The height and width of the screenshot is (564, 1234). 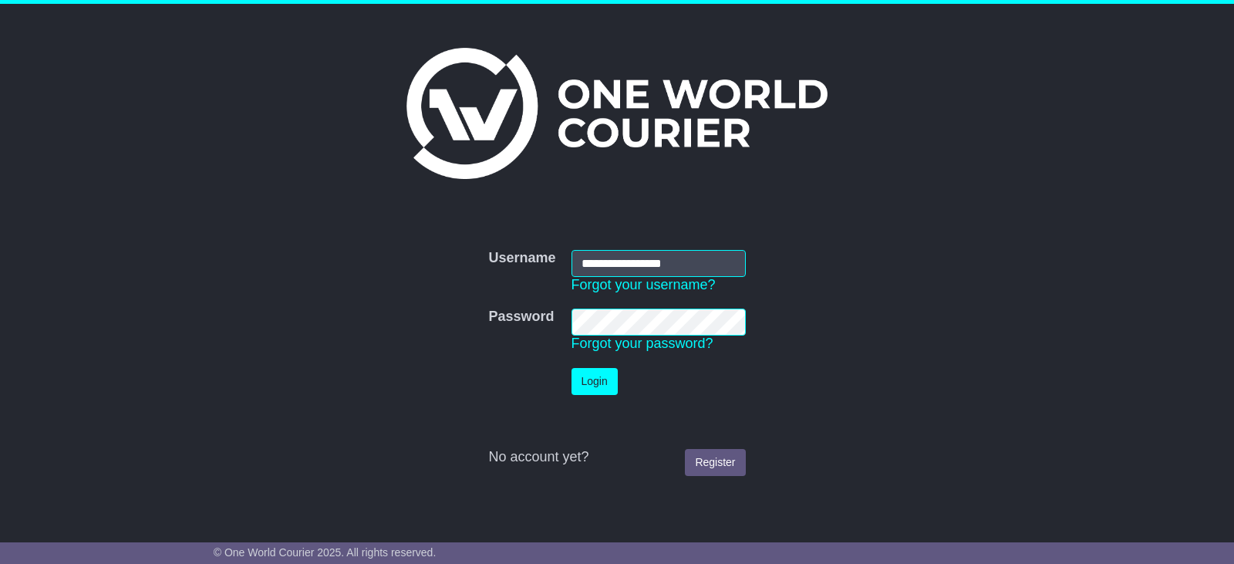 What do you see at coordinates (715, 462) in the screenshot?
I see `a: Register` at bounding box center [715, 462].